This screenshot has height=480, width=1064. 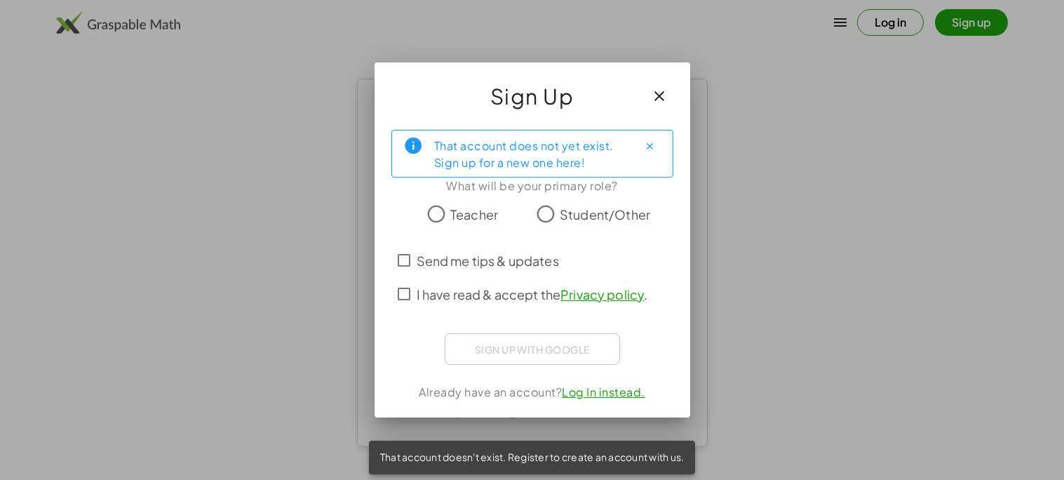 What do you see at coordinates (532, 96) in the screenshot?
I see `span: Sign Up` at bounding box center [532, 96].